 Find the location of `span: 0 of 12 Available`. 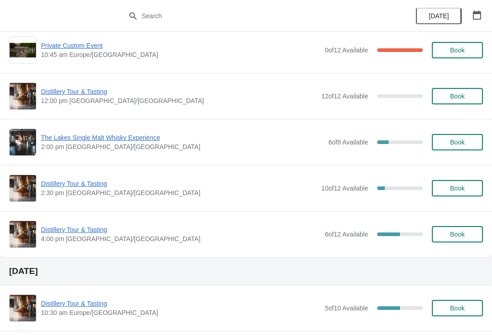

span: 0 of 12 Available is located at coordinates (346, 50).